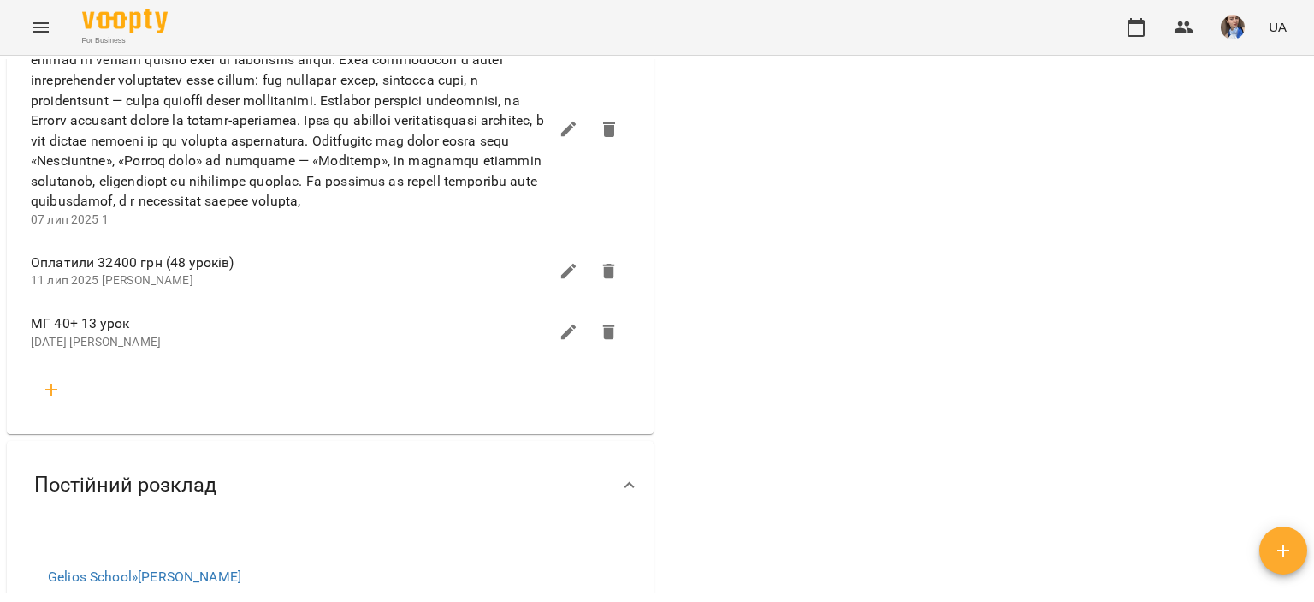 This screenshot has width=1314, height=602. I want to click on button: Menu, so click(41, 27).